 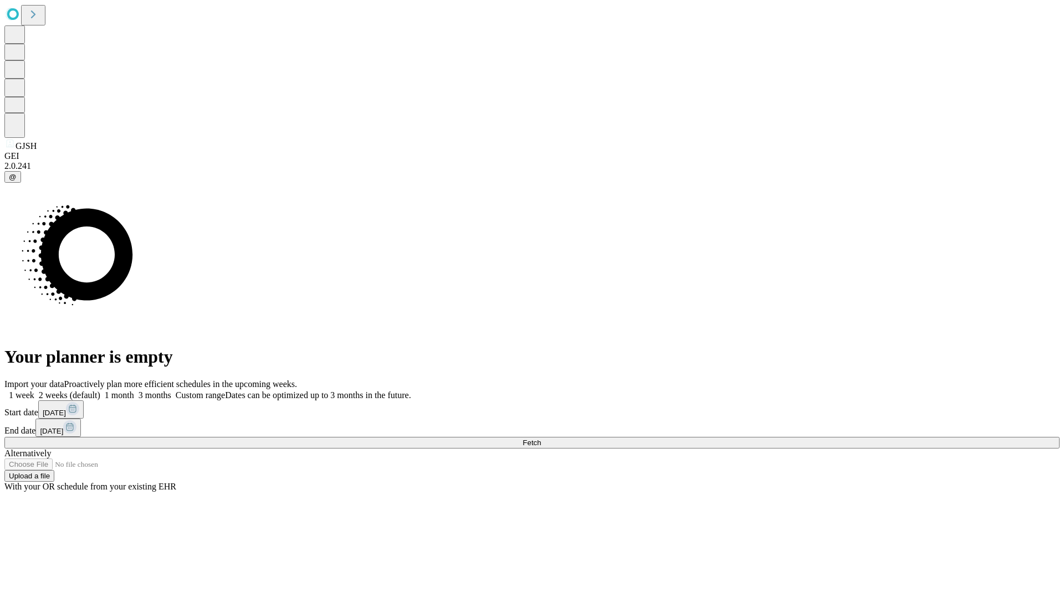 I want to click on span: Import your data, so click(x=34, y=384).